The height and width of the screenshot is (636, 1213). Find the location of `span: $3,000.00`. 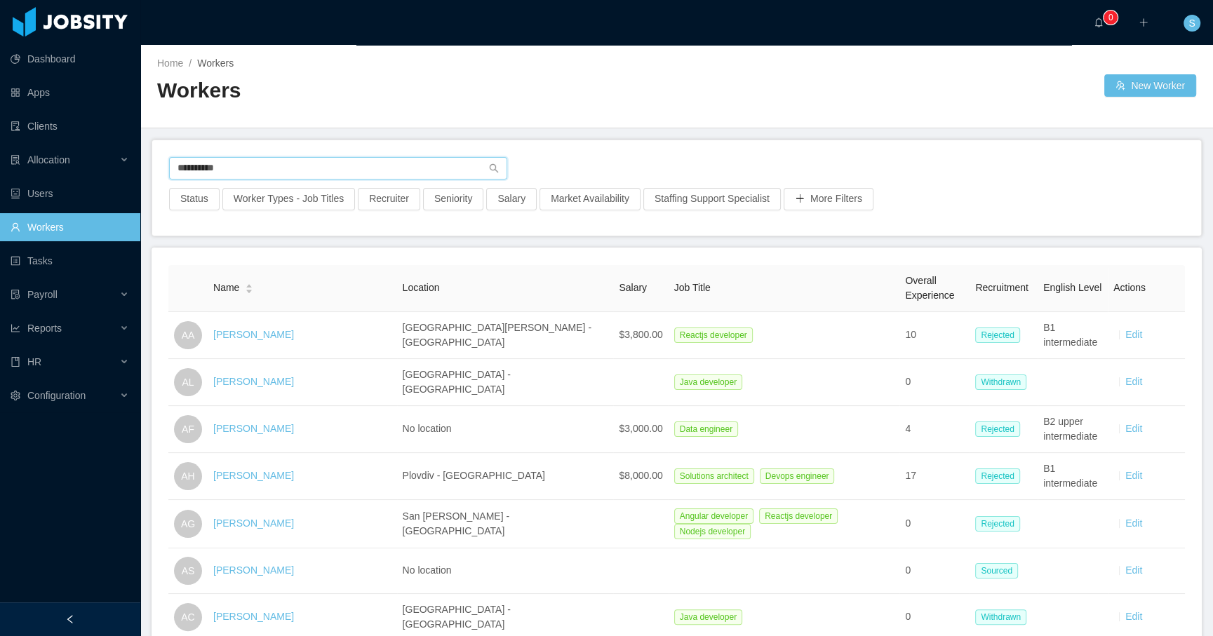

span: $3,000.00 is located at coordinates (641, 429).